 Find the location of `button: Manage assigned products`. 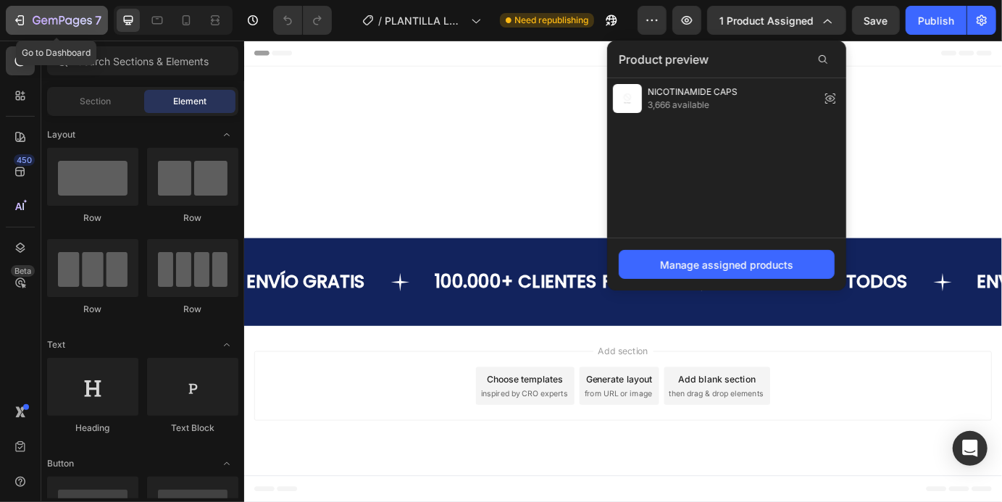

button: Manage assigned products is located at coordinates (727, 265).